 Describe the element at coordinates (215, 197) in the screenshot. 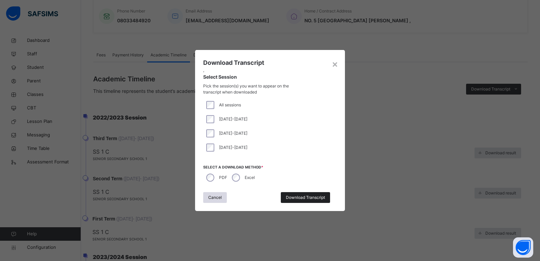

I see `span: Cancel` at that location.